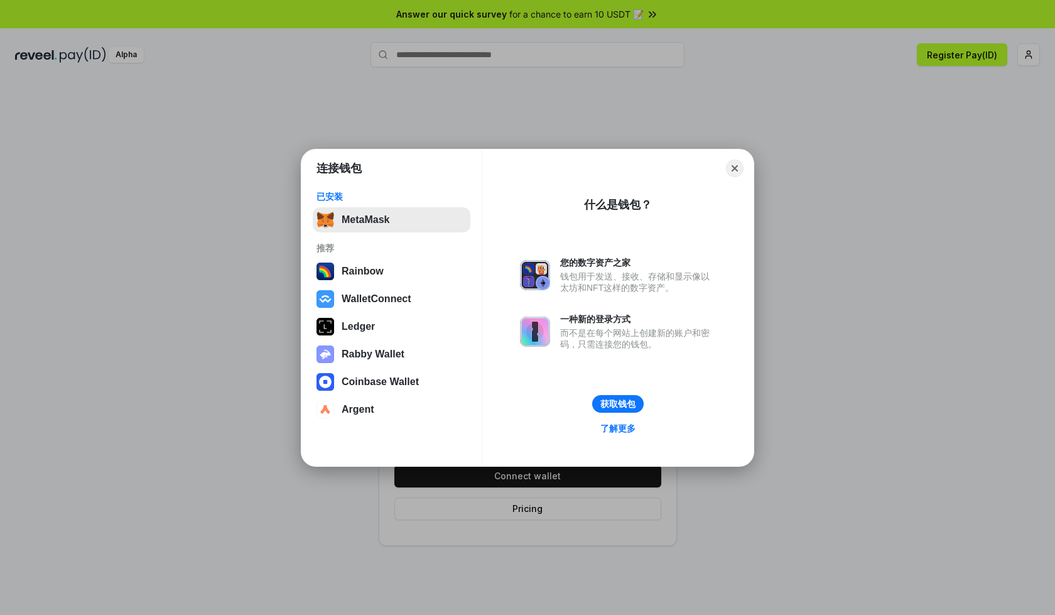 The height and width of the screenshot is (615, 1055). Describe the element at coordinates (325, 271) in the screenshot. I see `img: svg+xml,%3Csvg%20width%3D%22120%22%20height%3D%22120%22%20viewBox%3D%220%200%20120%20120%22%20fil...` at that location.